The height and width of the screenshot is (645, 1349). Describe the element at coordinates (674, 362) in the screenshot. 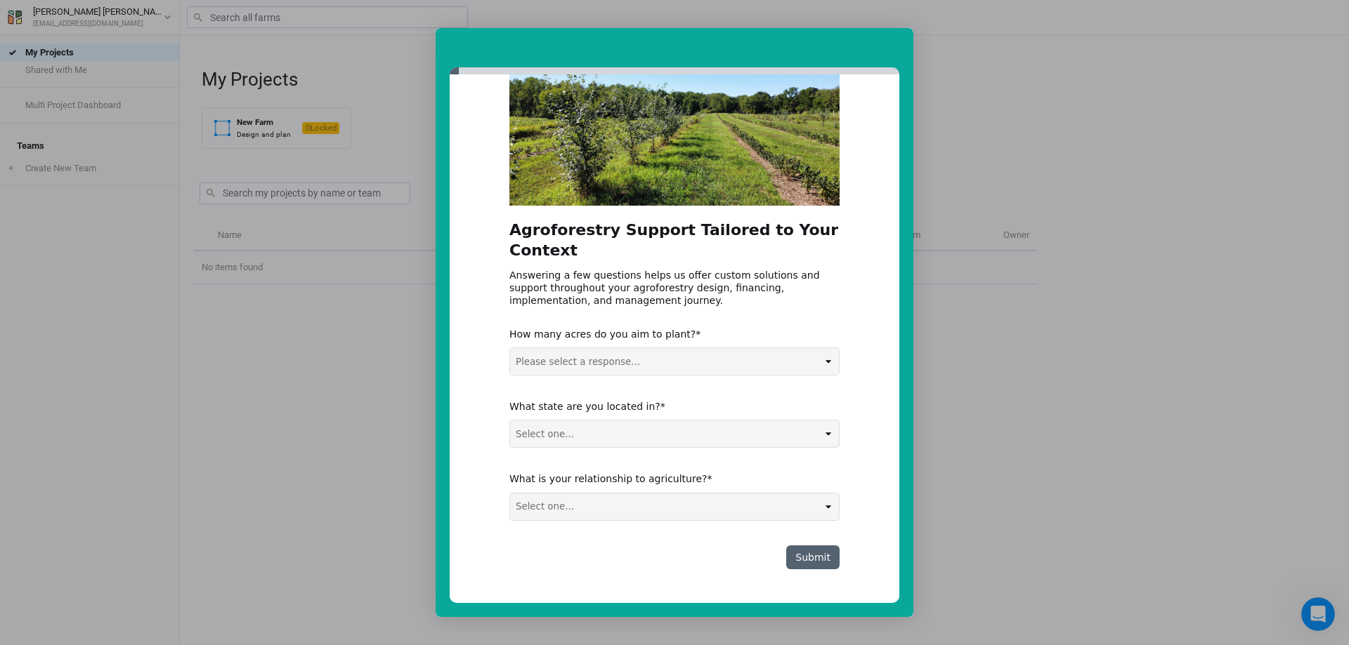

I see `select: Please select a response...` at that location.